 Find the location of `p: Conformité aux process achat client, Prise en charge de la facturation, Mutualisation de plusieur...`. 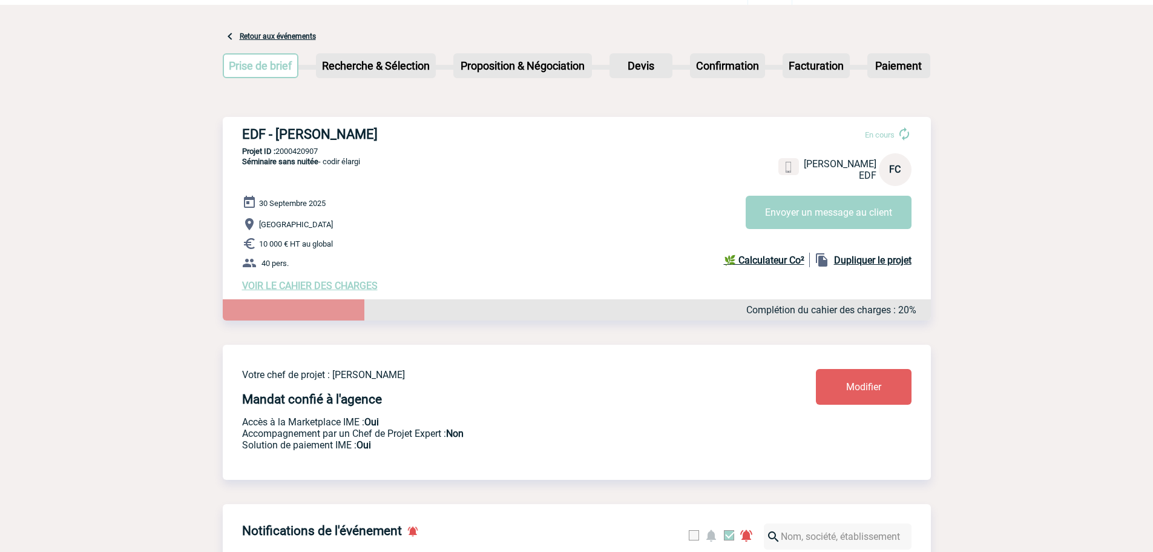

p: Conformité aux process achat client, Prise en charge de la facturation, Mutualisation de plusieur... is located at coordinates (493, 444).